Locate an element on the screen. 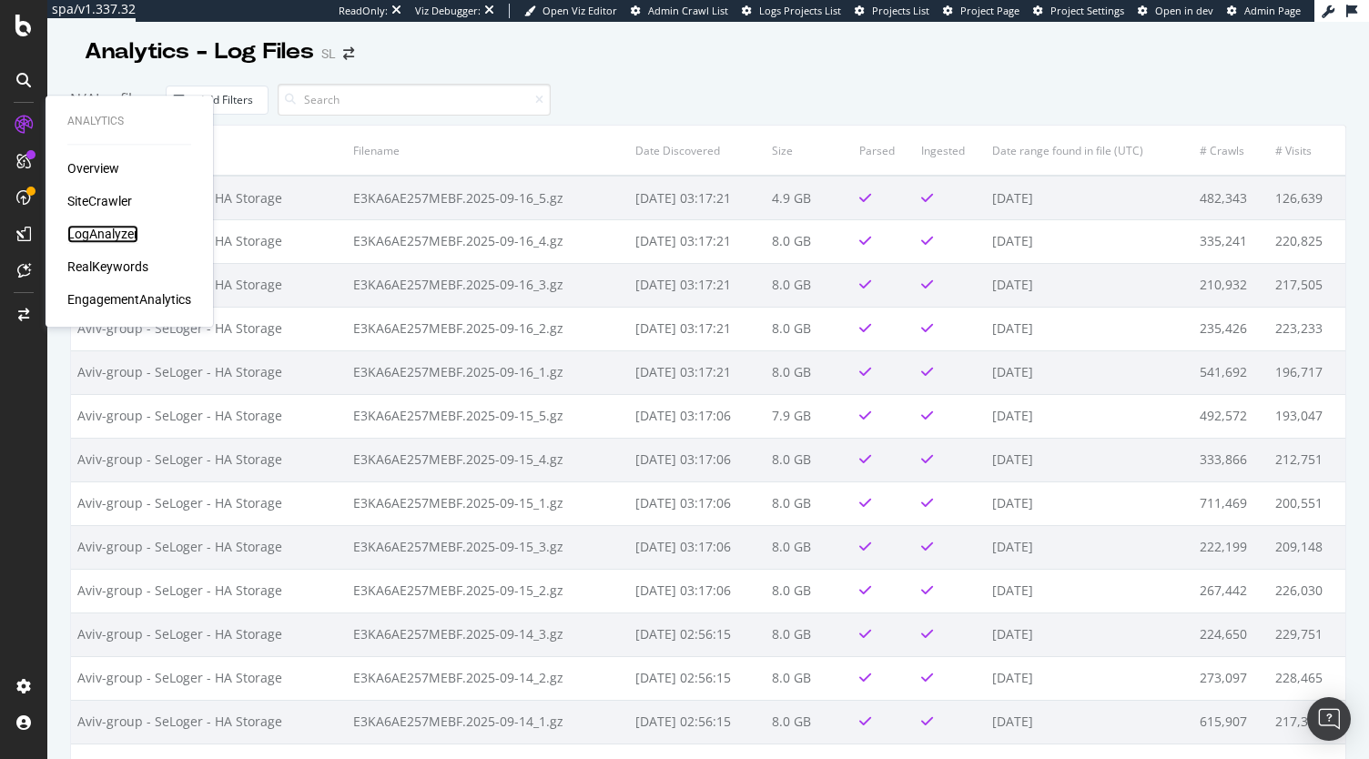 The image size is (1369, 759). td: E3KA6AE257MEBF.2025-09-15_5.gz is located at coordinates (488, 416).